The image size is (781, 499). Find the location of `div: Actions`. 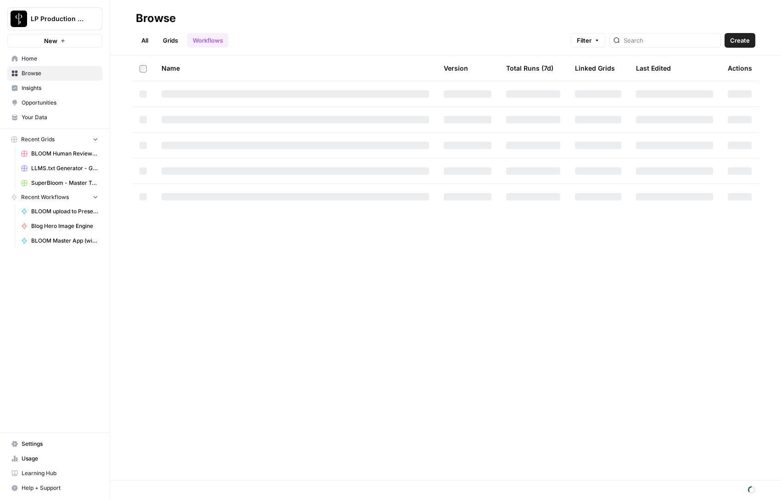

div: Actions is located at coordinates (740, 68).